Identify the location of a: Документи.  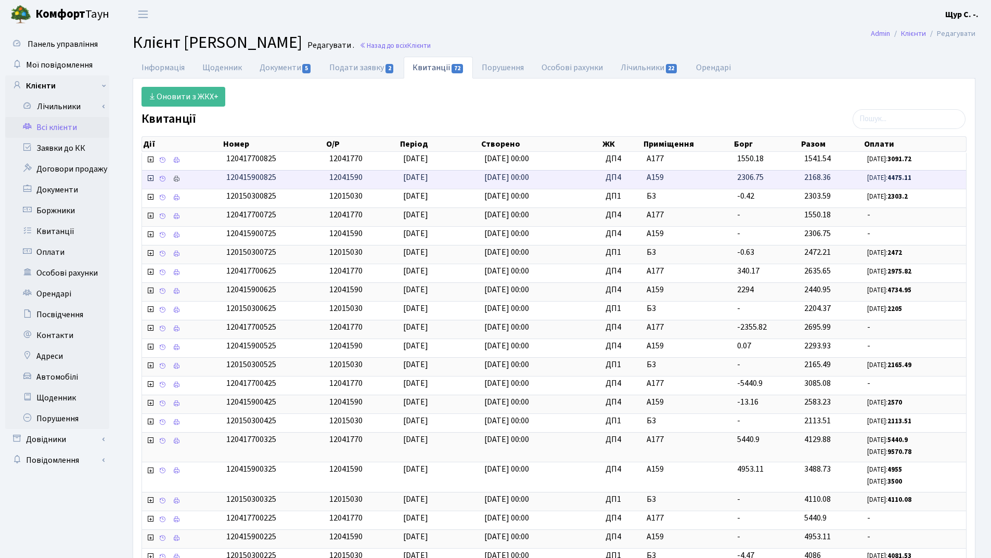
(57, 190).